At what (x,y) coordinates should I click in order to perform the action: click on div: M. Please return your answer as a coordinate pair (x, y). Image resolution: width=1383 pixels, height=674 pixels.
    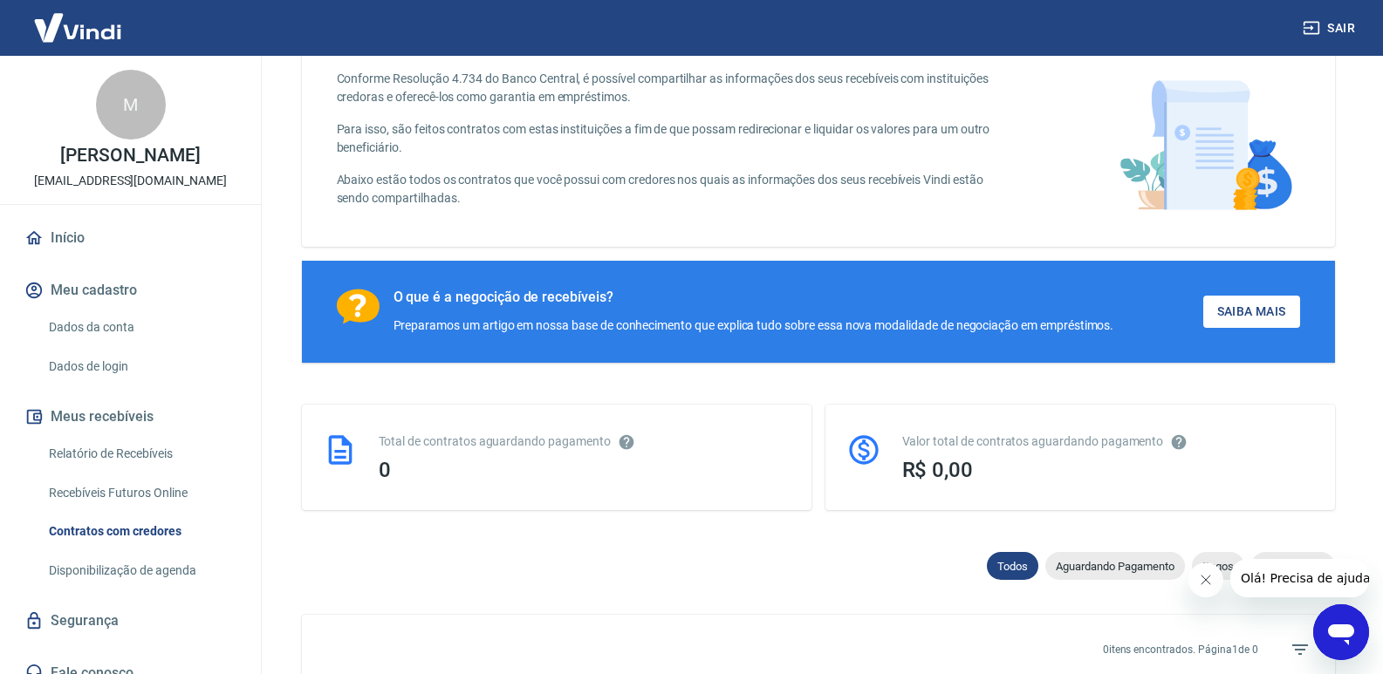
    Looking at the image, I should click on (131, 105).